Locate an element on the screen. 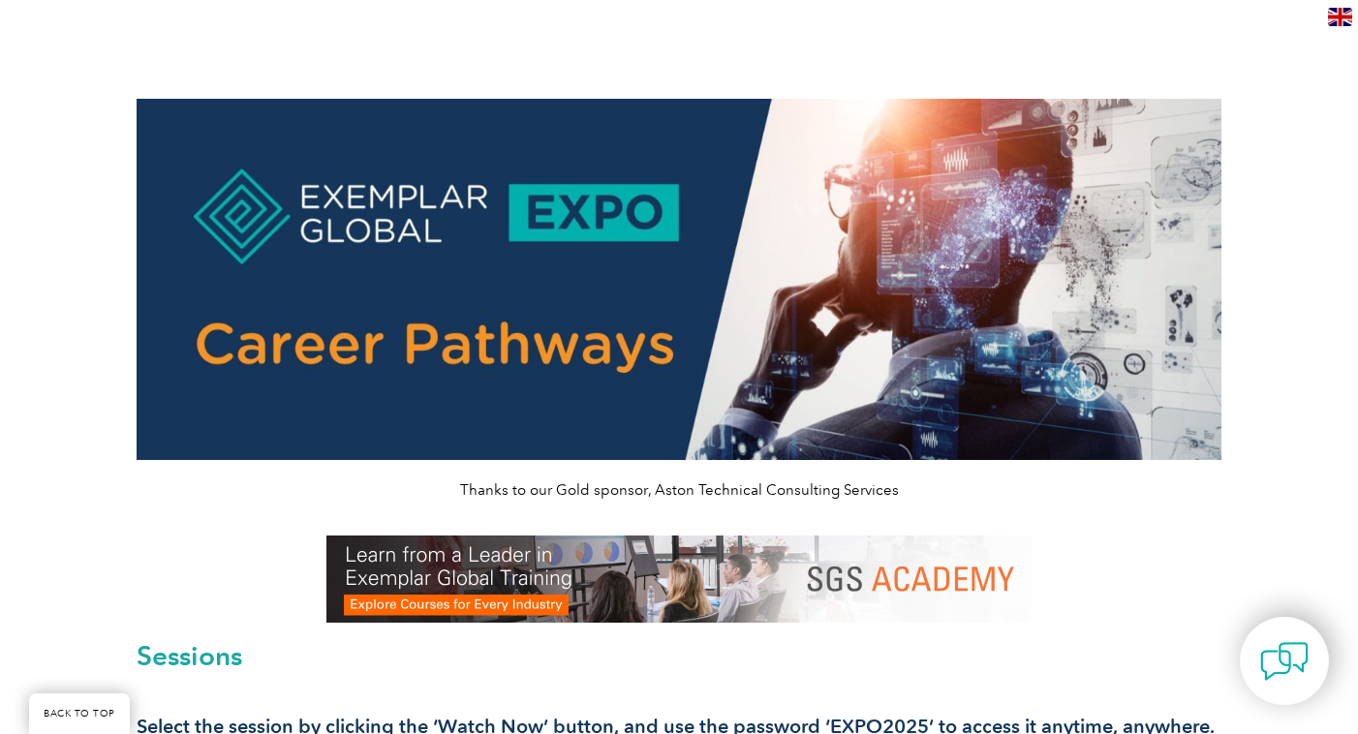 Image resolution: width=1358 pixels, height=734 pixels. img: SGS is located at coordinates (679, 579).